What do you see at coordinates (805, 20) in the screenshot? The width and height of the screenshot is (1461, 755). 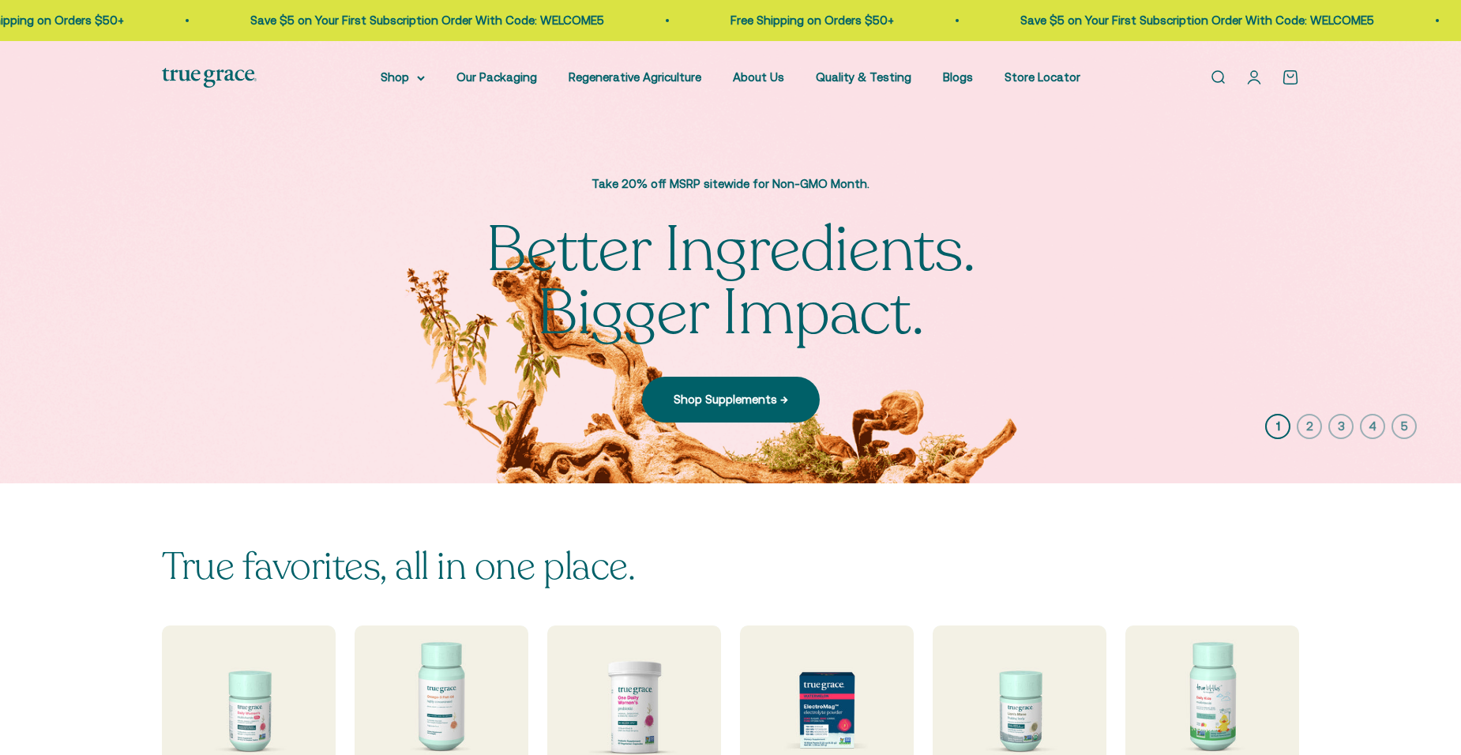 I see `a: Free Shipping on Orders $50+` at bounding box center [805, 20].